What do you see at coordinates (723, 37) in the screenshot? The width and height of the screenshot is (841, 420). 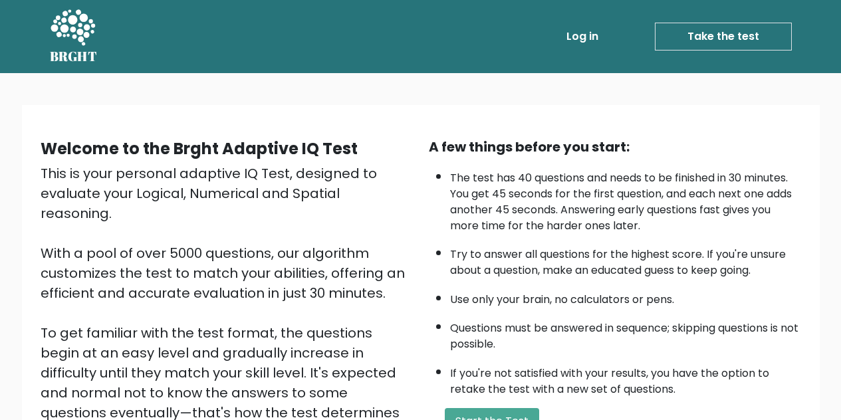 I see `a: Take the test` at bounding box center [723, 37].